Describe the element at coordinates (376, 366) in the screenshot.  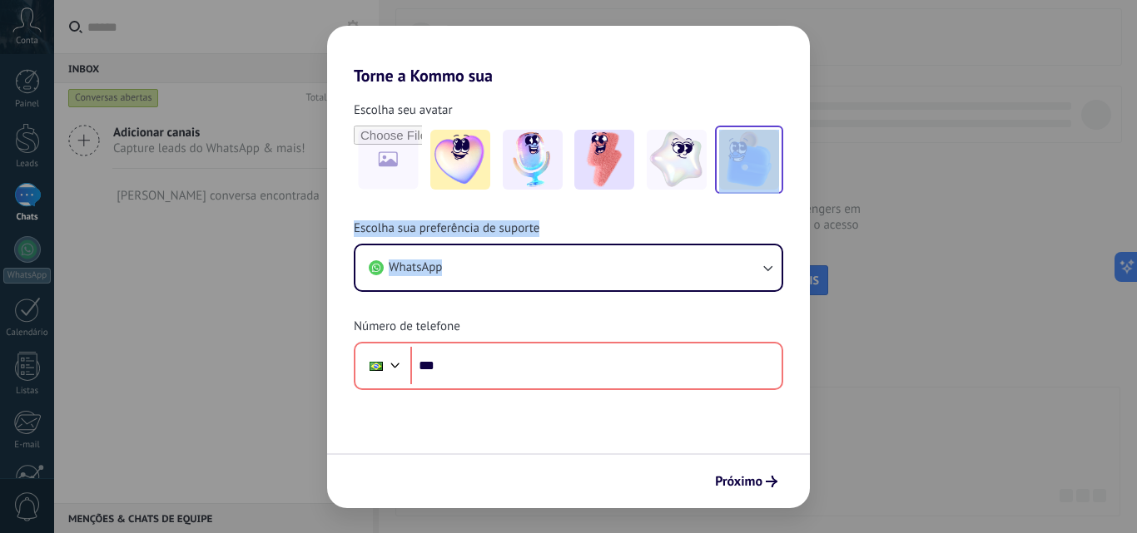
I see `div: Brazil: + 55` at that location.